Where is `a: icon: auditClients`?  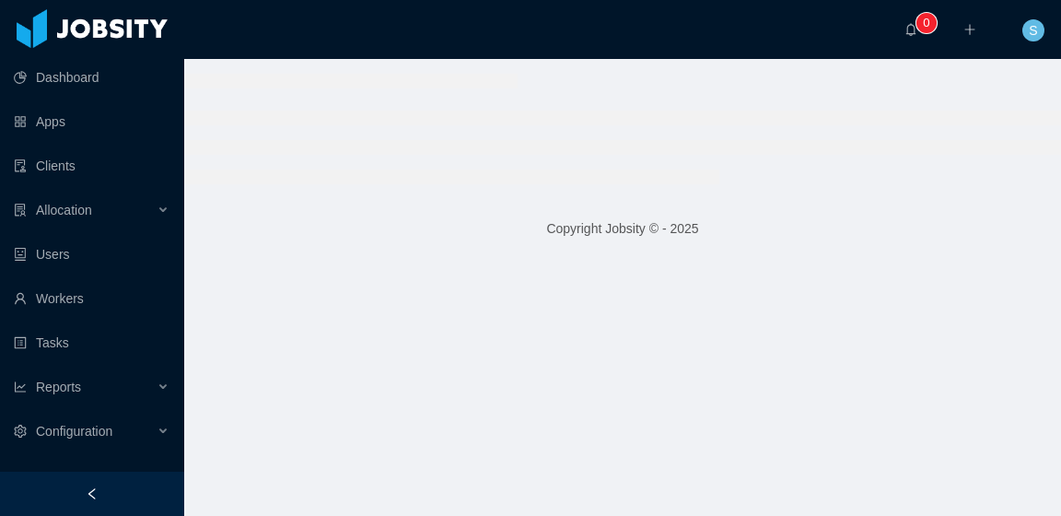
a: icon: auditClients is located at coordinates (91, 166).